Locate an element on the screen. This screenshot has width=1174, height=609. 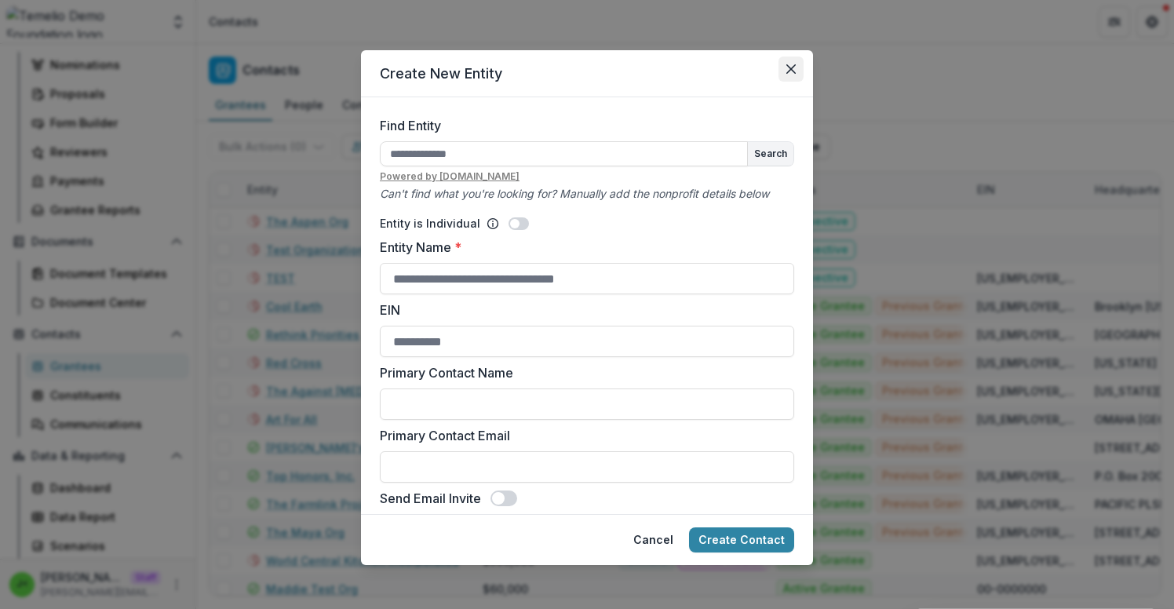
i: Can't find what you're looking for? Manually add the nonprofit details below is located at coordinates (574, 193).